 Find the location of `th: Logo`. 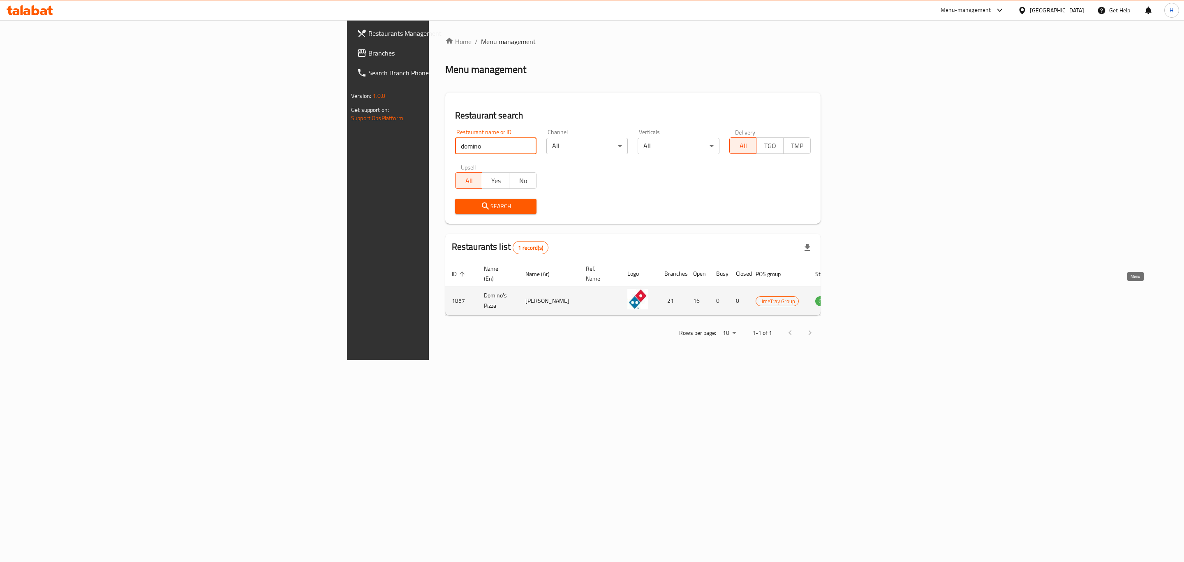

th: Logo is located at coordinates (639, 273).